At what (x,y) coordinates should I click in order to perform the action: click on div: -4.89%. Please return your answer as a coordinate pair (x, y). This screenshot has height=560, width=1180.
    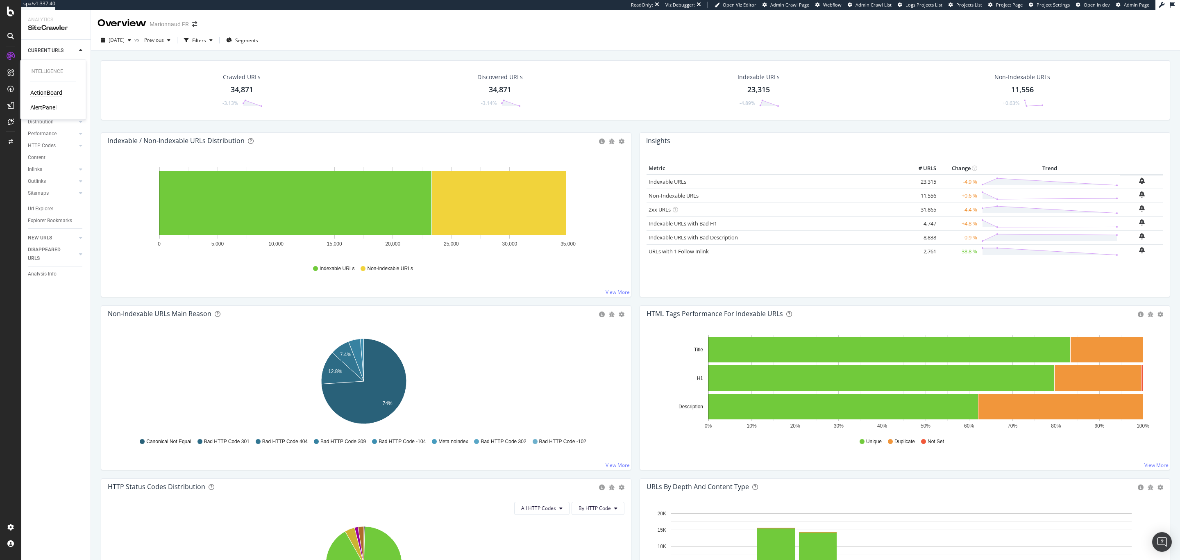
    Looking at the image, I should click on (747, 103).